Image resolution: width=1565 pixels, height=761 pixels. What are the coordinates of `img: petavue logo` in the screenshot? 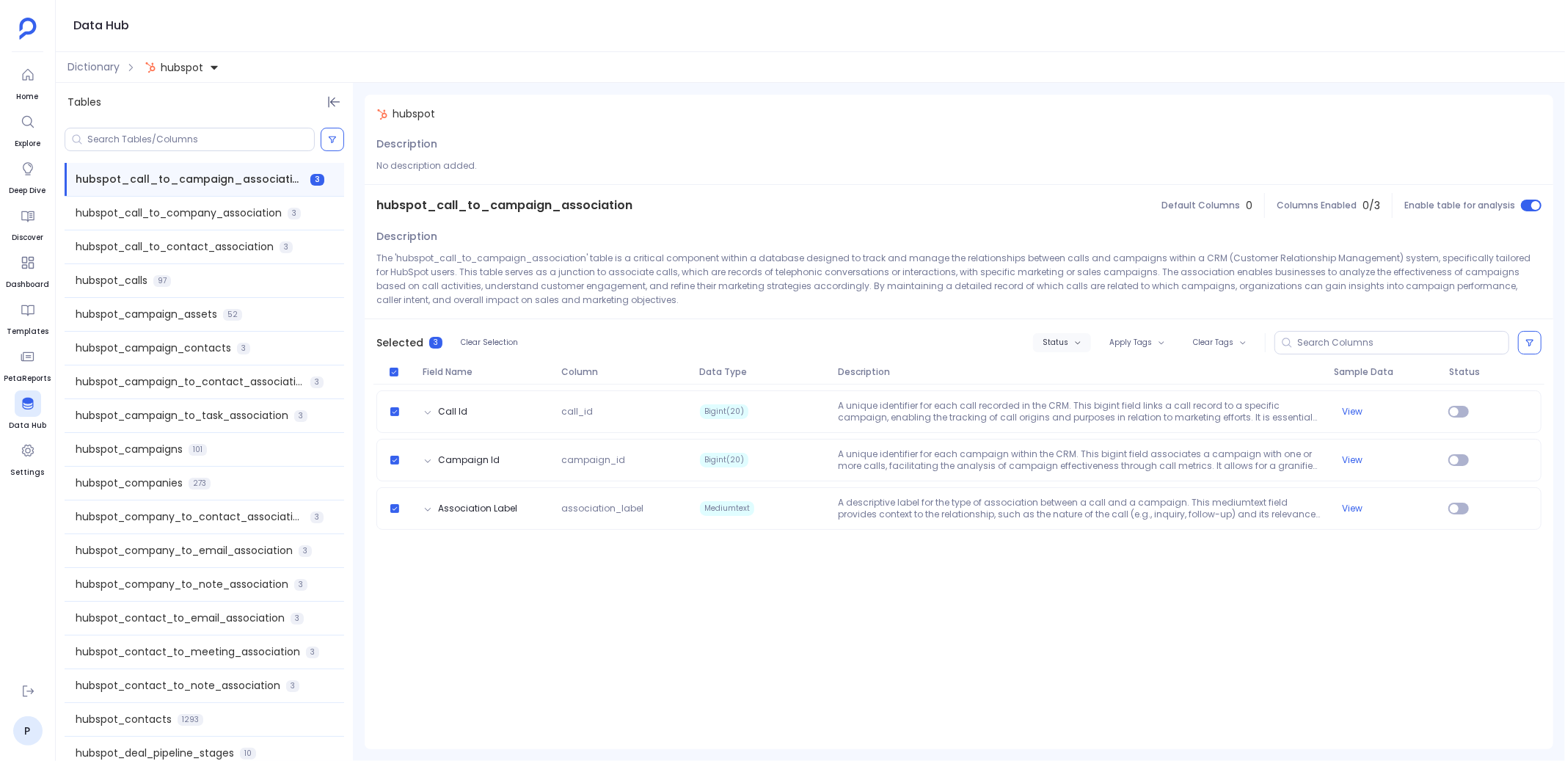 It's located at (28, 29).